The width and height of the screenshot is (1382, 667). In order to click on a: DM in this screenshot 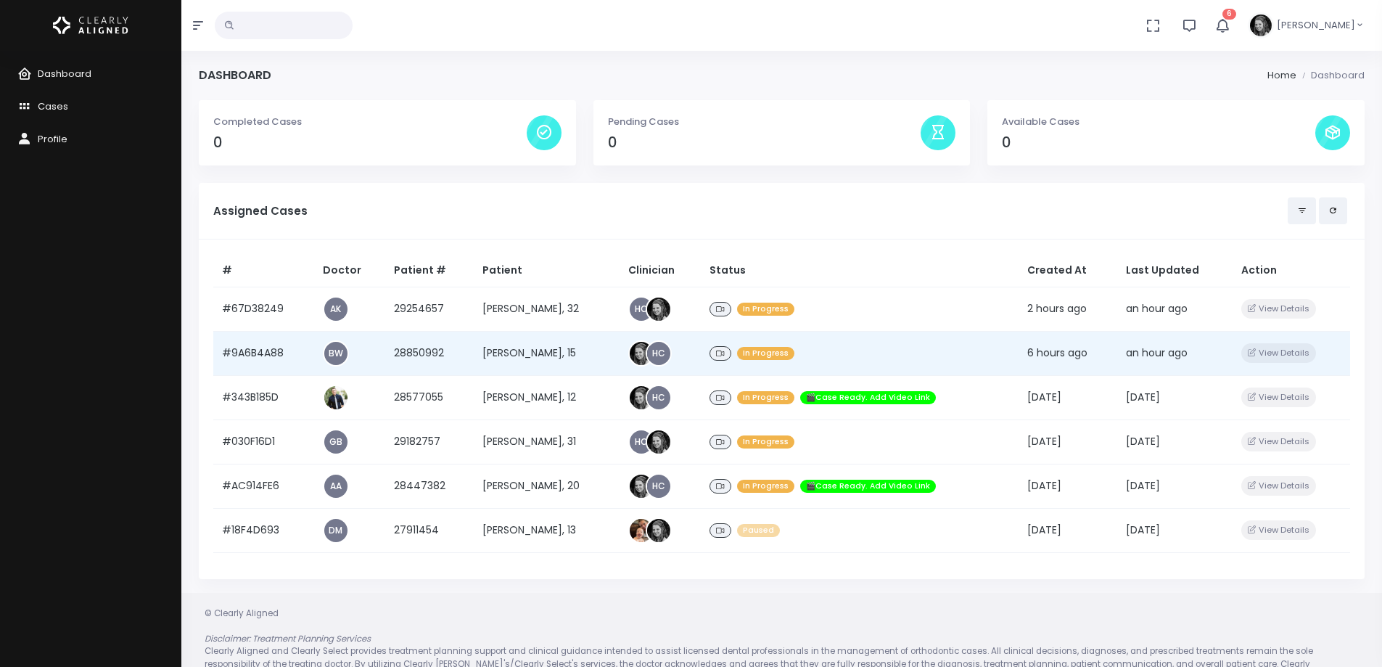, I will do `click(336, 530)`.